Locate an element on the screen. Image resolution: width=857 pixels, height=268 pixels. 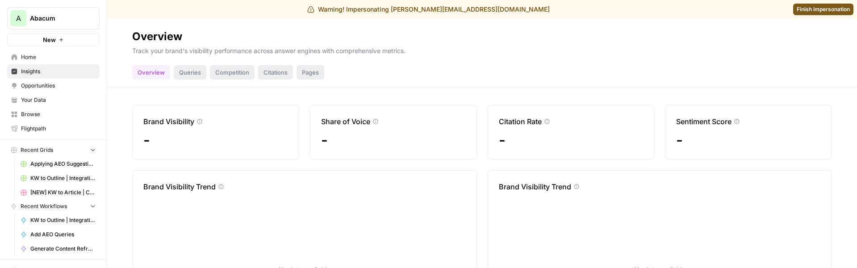
div: Competition is located at coordinates (232, 72).